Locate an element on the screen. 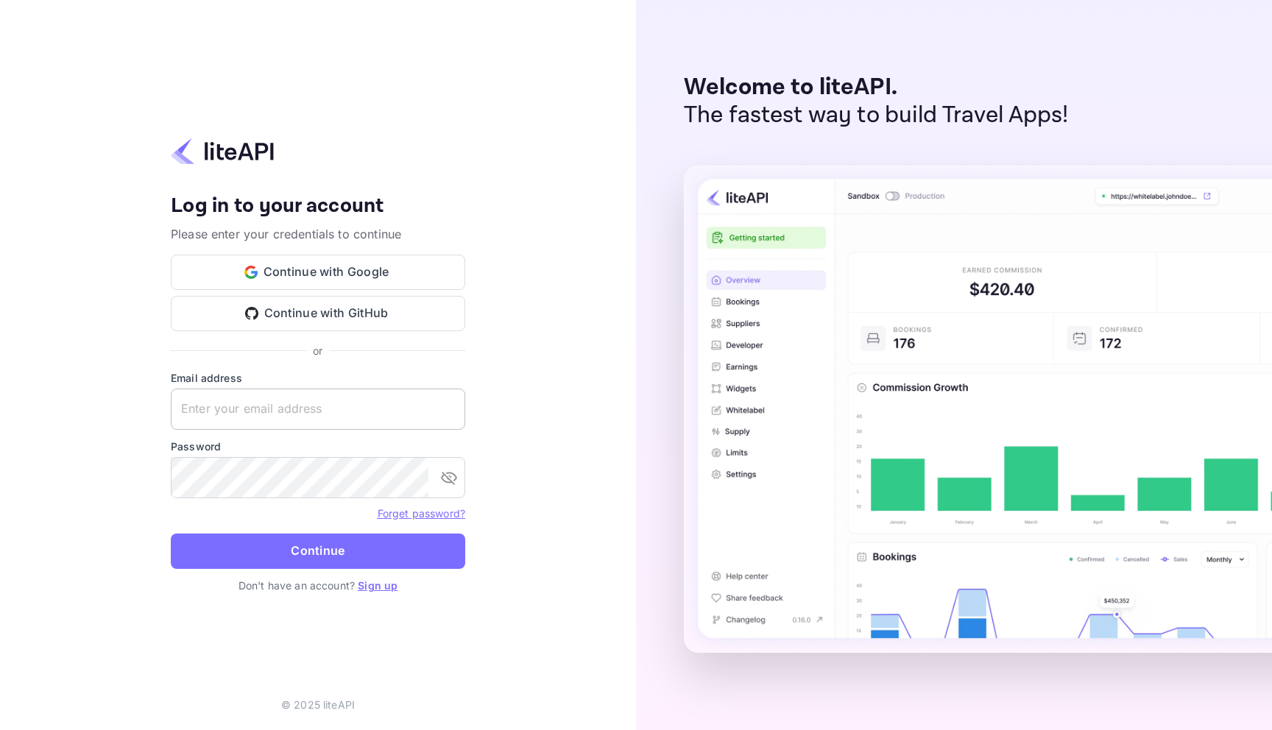  p: Welcome to liteAPI. is located at coordinates (876, 88).